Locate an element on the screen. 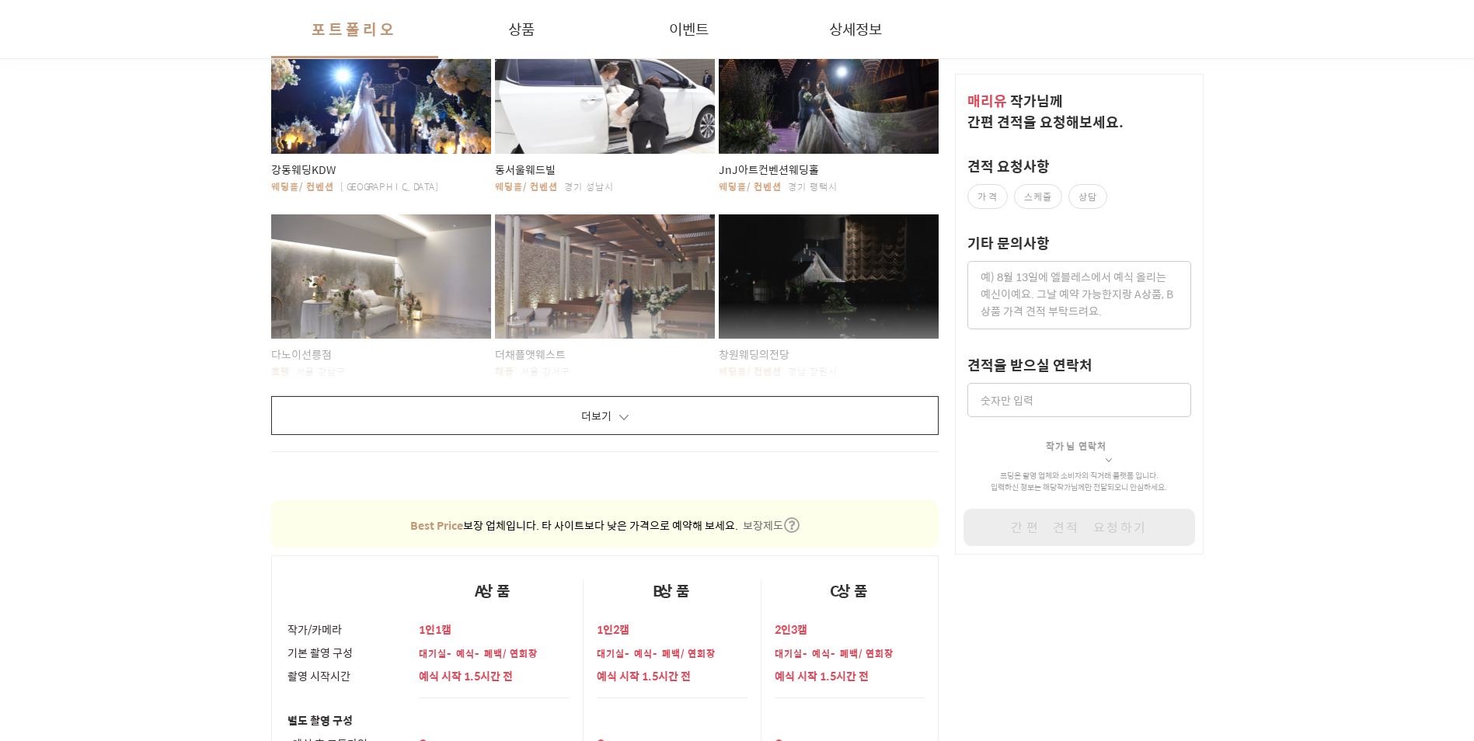 The width and height of the screenshot is (1474, 741). div: 촬영 시작시간 is located at coordinates (347, 676).